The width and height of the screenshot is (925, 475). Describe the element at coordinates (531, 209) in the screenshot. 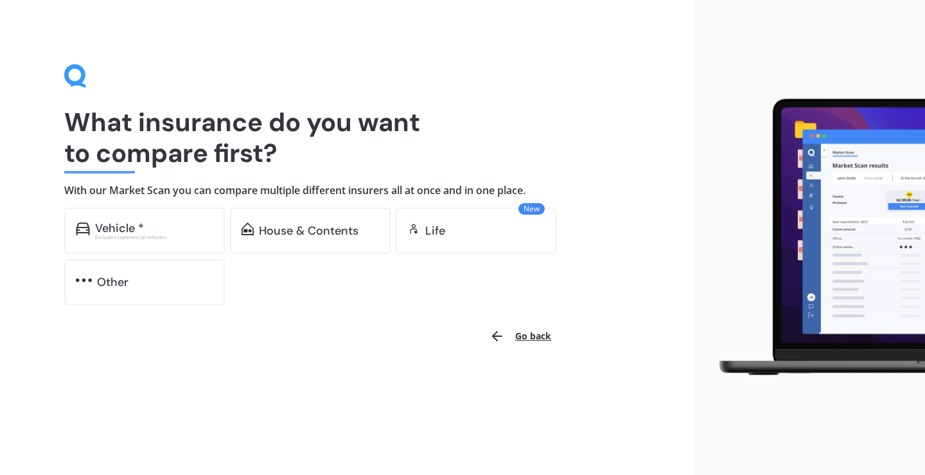

I see `span: New` at that location.